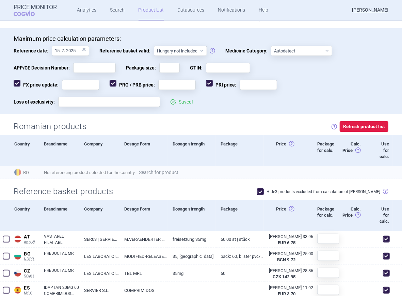 The height and width of the screenshot is (296, 402). What do you see at coordinates (26, 255) in the screenshot?
I see `a: BGBGNCPR PRIL` at bounding box center [26, 255].